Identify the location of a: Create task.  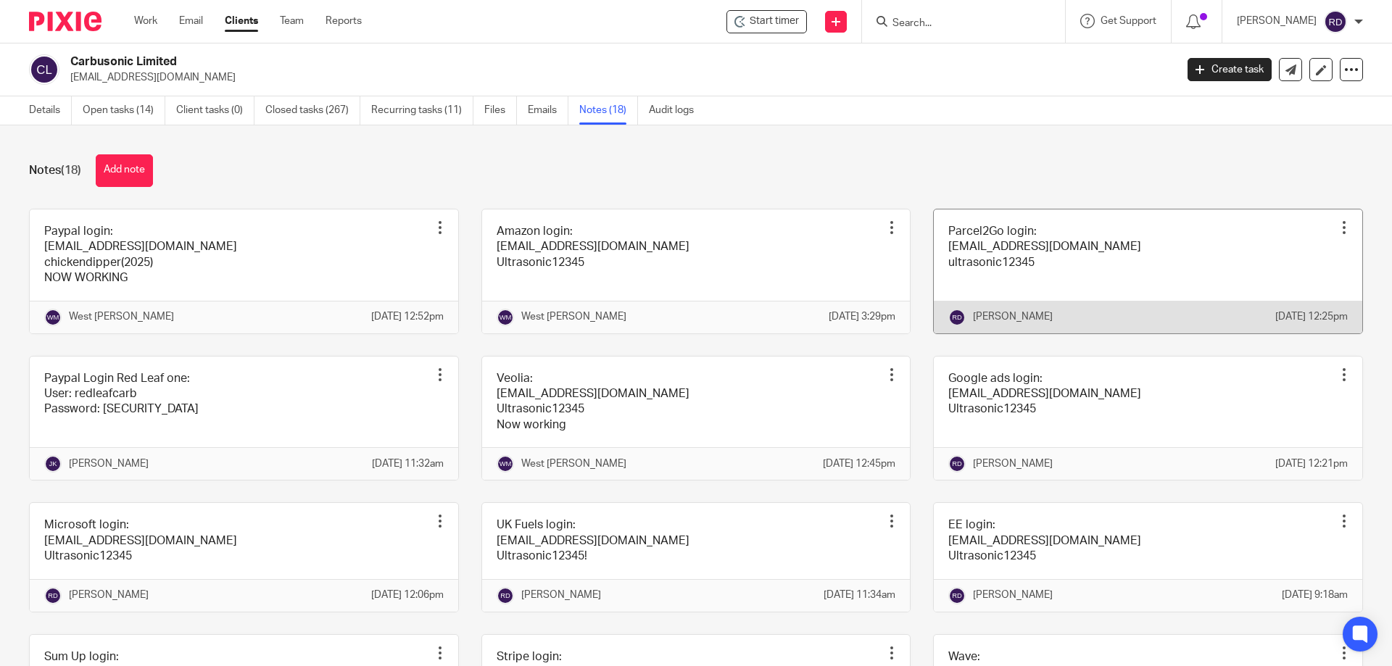
(1229, 70).